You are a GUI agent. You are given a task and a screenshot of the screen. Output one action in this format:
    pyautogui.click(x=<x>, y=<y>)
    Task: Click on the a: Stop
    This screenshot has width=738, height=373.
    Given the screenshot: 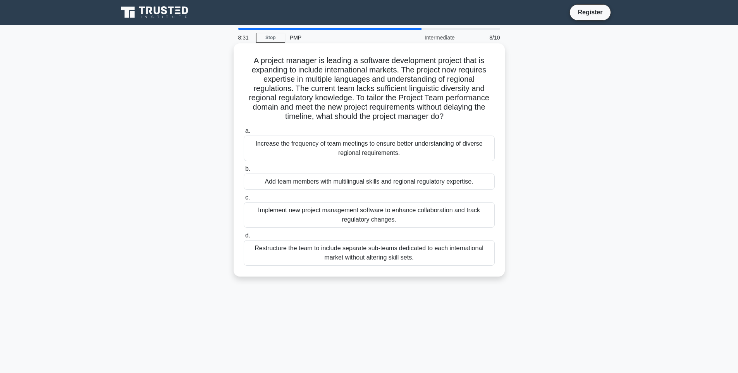 What is the action you would take?
    pyautogui.click(x=270, y=38)
    